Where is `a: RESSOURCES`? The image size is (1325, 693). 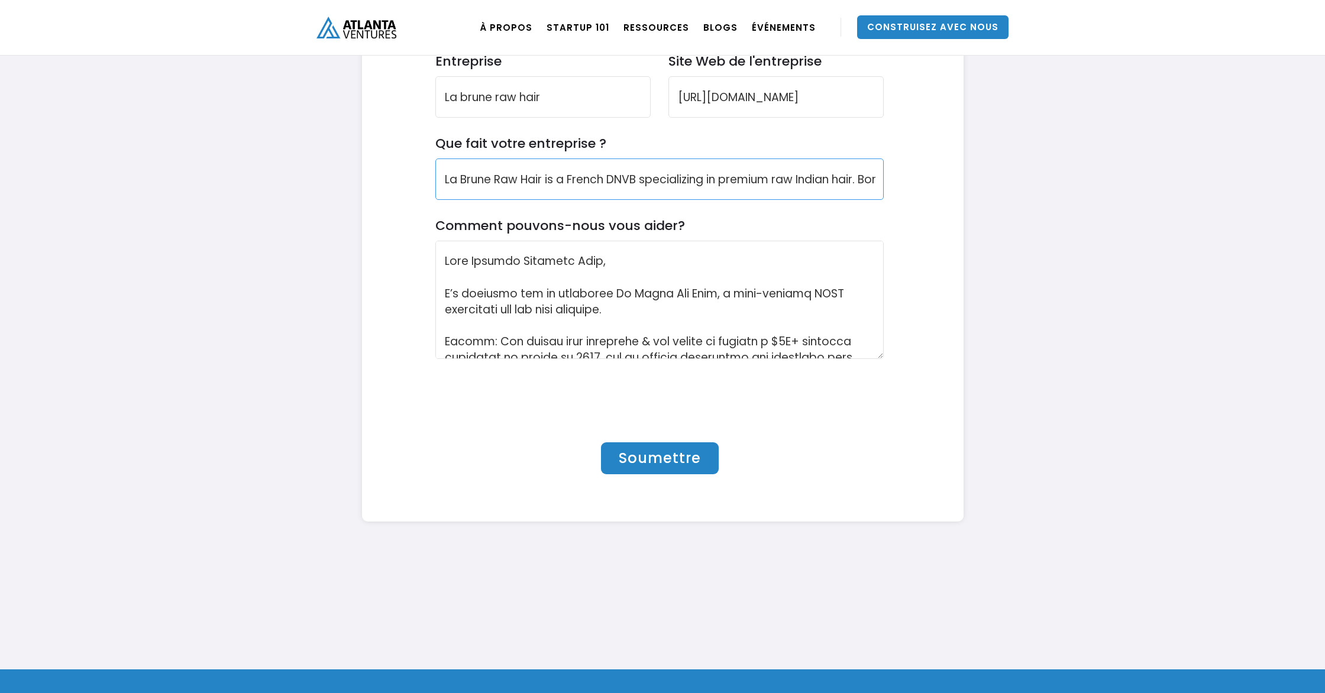 a: RESSOURCES is located at coordinates (656, 27).